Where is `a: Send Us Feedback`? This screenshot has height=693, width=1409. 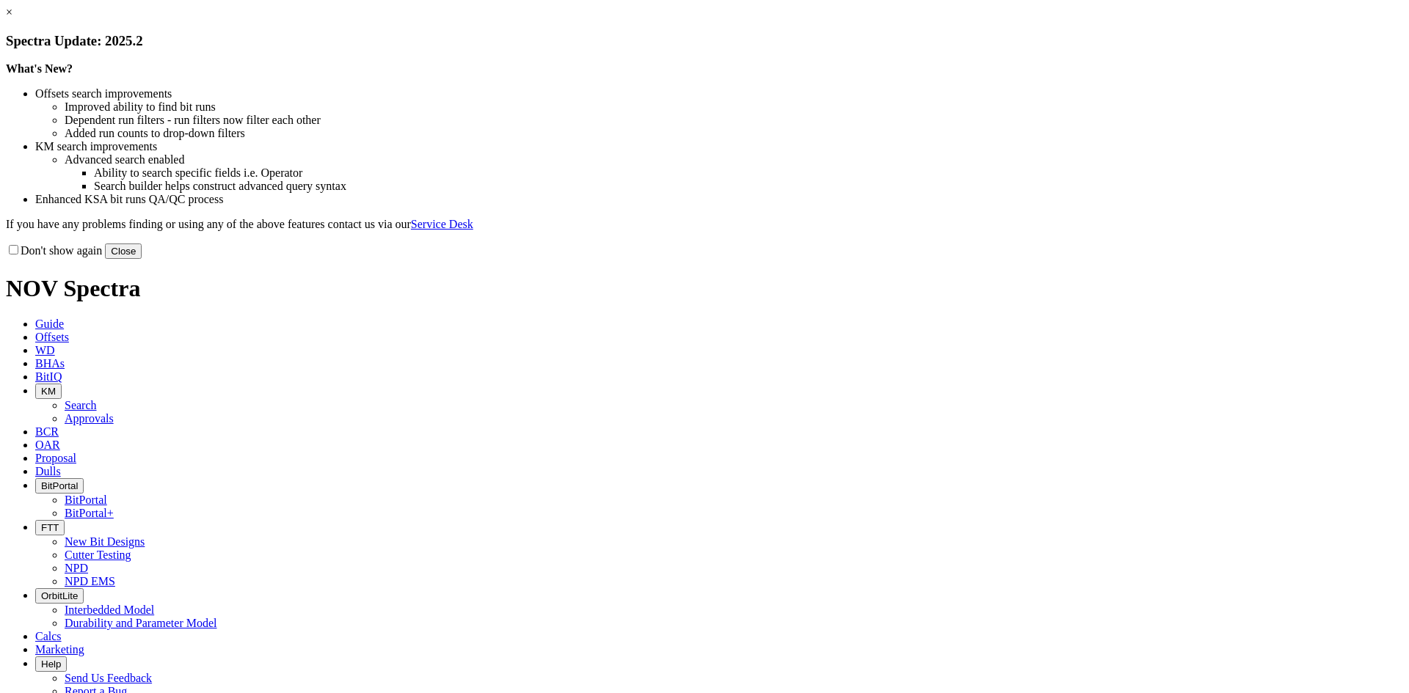 a: Send Us Feedback is located at coordinates (108, 678).